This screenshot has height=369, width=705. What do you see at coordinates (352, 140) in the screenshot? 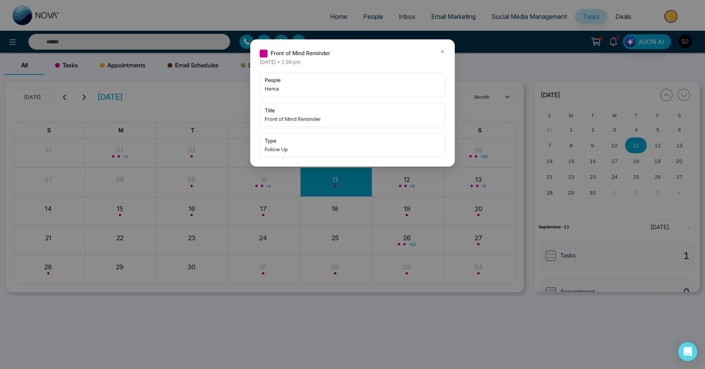
I see `span: type` at bounding box center [352, 140].